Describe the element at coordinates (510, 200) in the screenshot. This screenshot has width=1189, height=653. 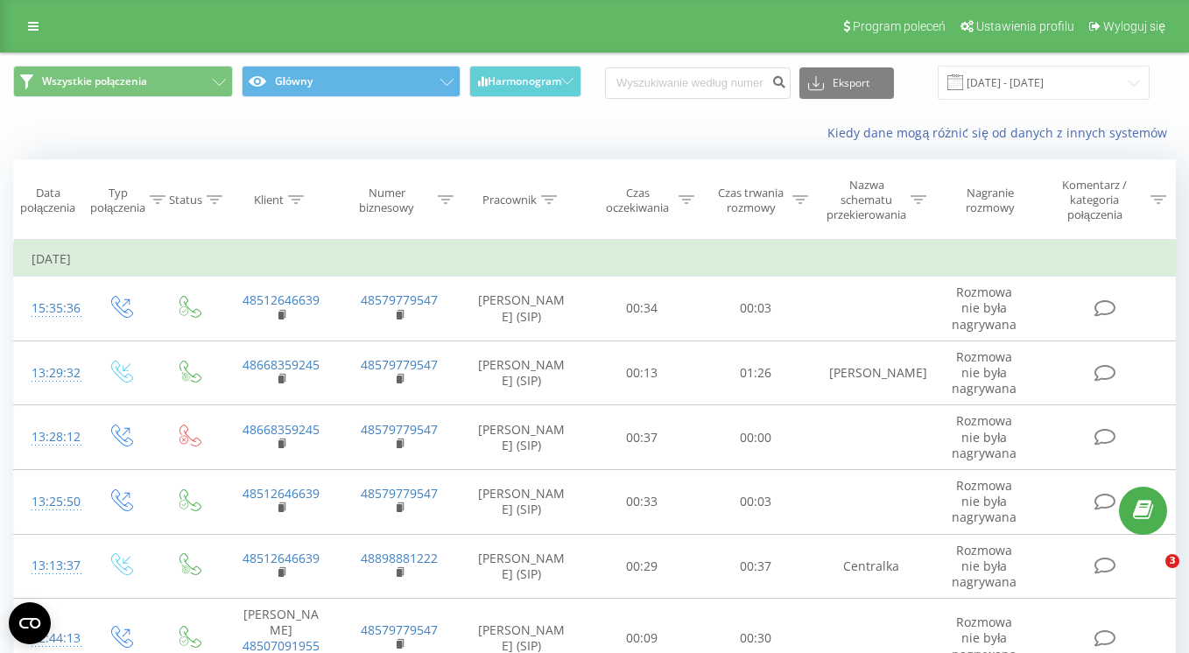
I see `div: Pracownik` at that location.